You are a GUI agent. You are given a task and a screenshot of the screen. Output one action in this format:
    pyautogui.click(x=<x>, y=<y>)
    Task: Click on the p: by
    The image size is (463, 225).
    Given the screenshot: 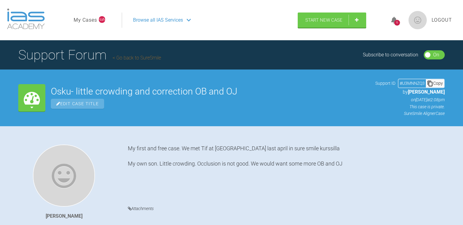 What is the action you would take?
    pyautogui.click(x=410, y=92)
    